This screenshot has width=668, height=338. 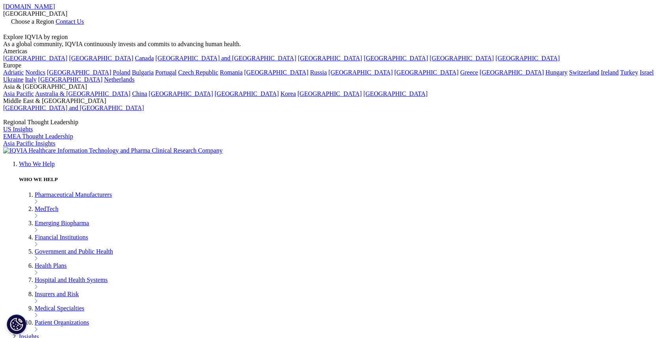 I want to click on a: Turkey, so click(x=630, y=72).